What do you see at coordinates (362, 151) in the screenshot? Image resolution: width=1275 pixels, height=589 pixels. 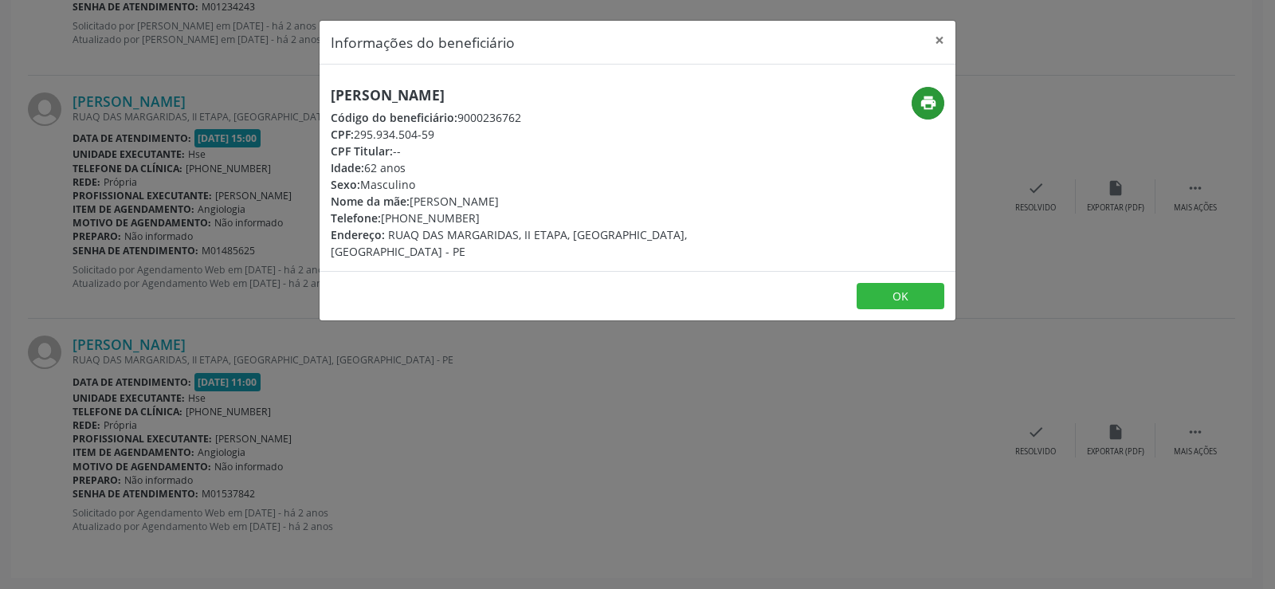 I see `span: CPF Titular:` at bounding box center [362, 151].